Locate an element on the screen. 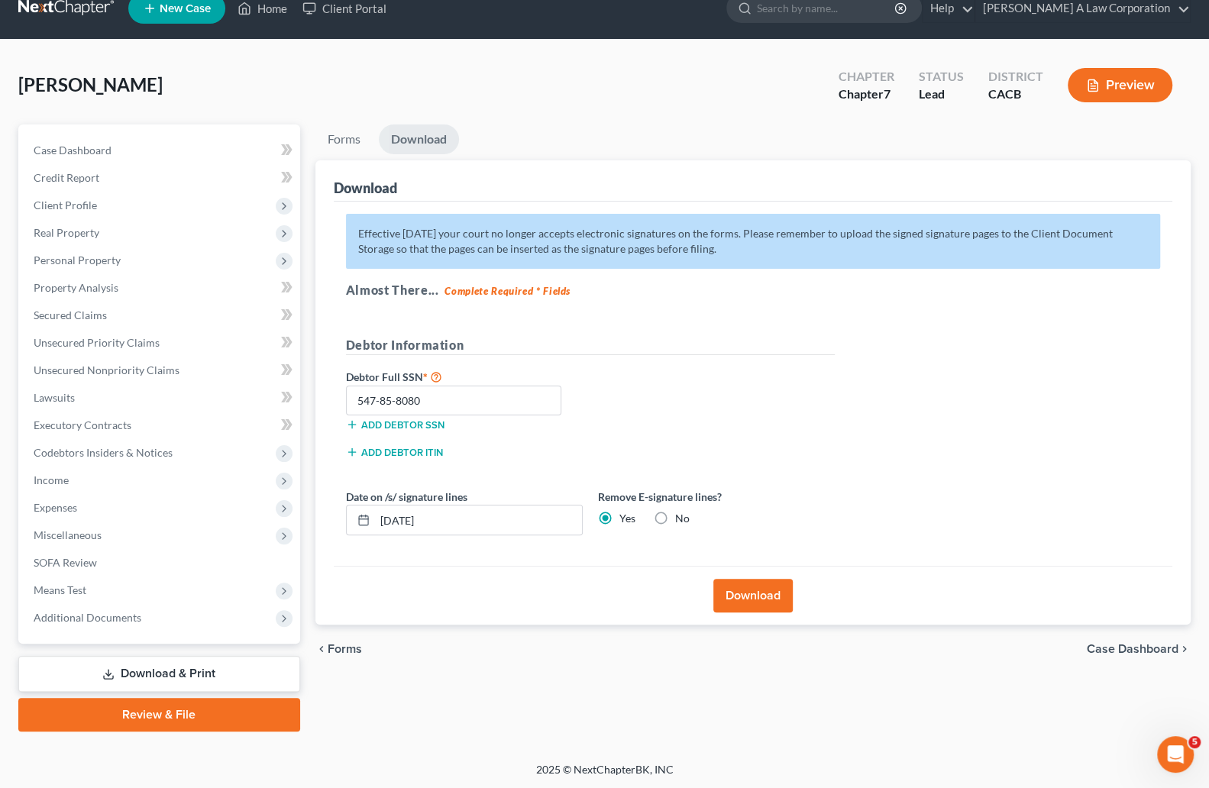 This screenshot has height=788, width=1209. label: No is located at coordinates (682, 519).